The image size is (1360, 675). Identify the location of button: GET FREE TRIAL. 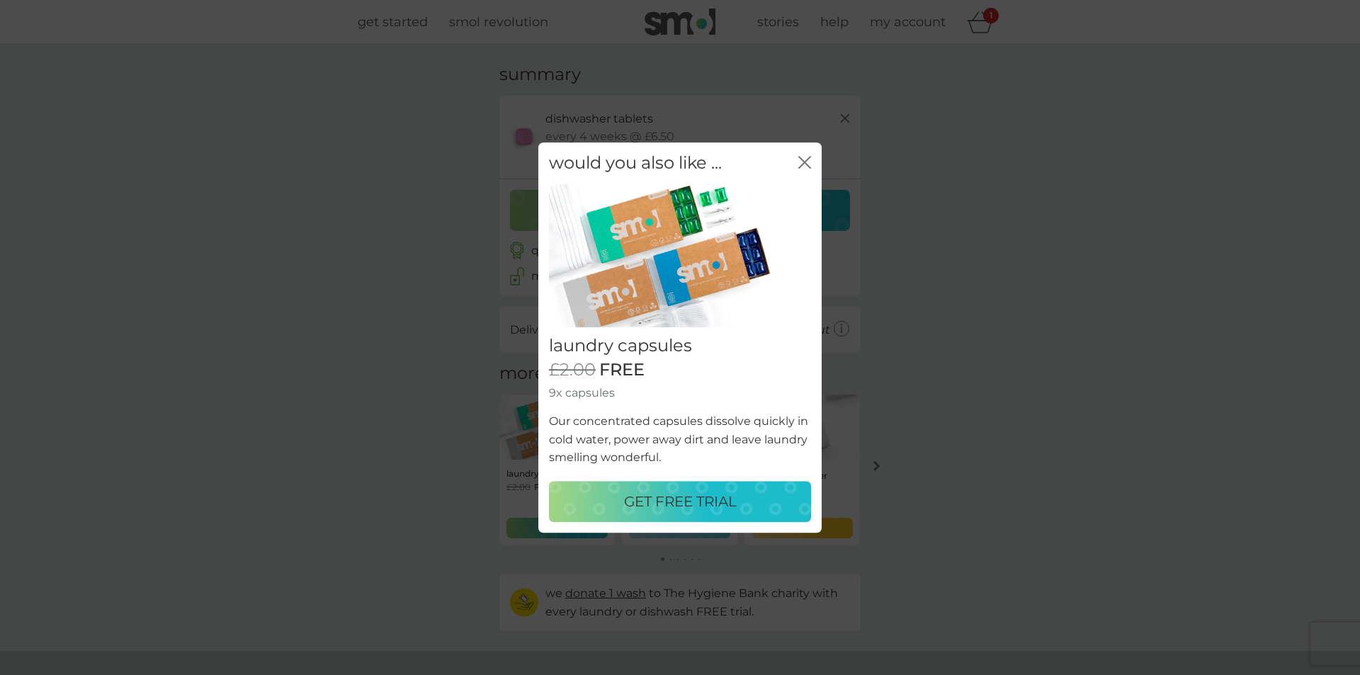
(680, 502).